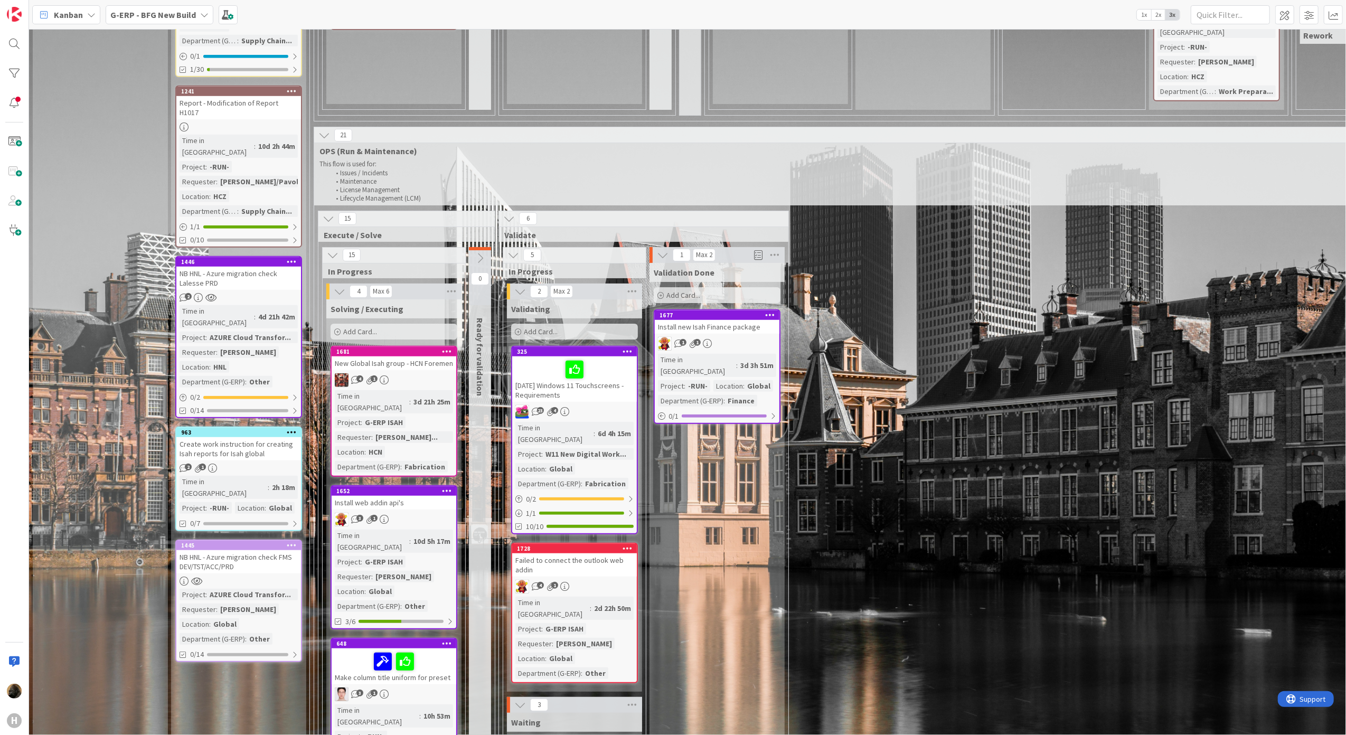 Image resolution: width=1346 pixels, height=735 pixels. I want to click on div: AZURE Cloud Transfor..., so click(250, 337).